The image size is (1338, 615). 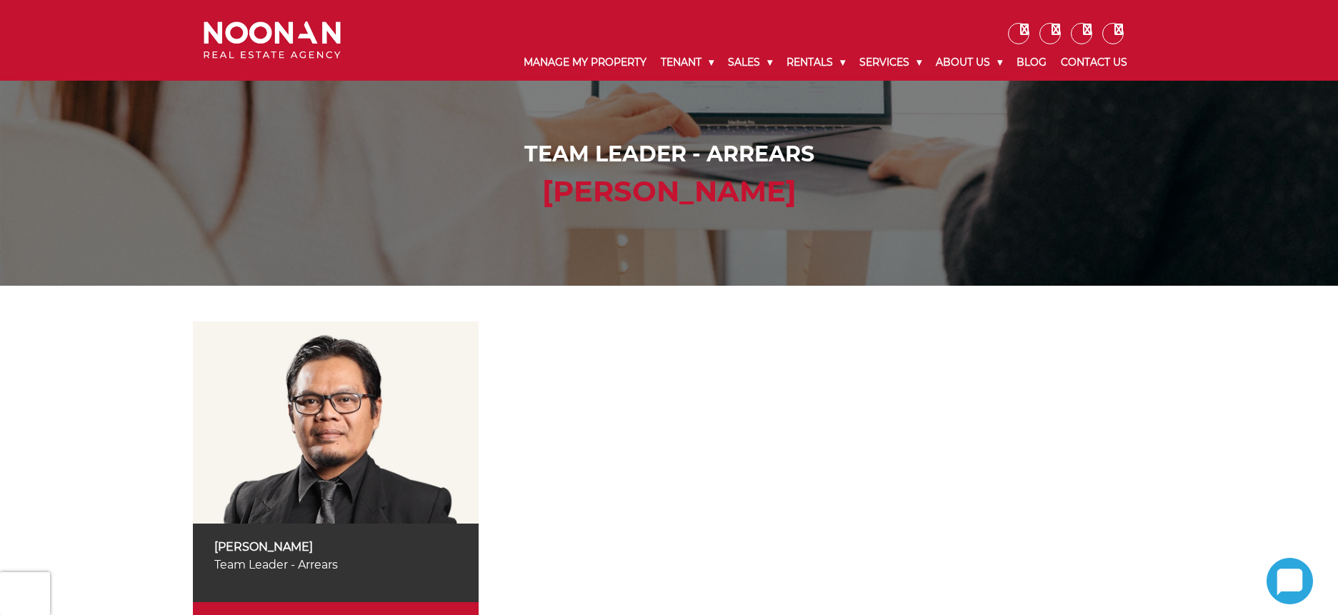 I want to click on a: Sales, so click(x=750, y=62).